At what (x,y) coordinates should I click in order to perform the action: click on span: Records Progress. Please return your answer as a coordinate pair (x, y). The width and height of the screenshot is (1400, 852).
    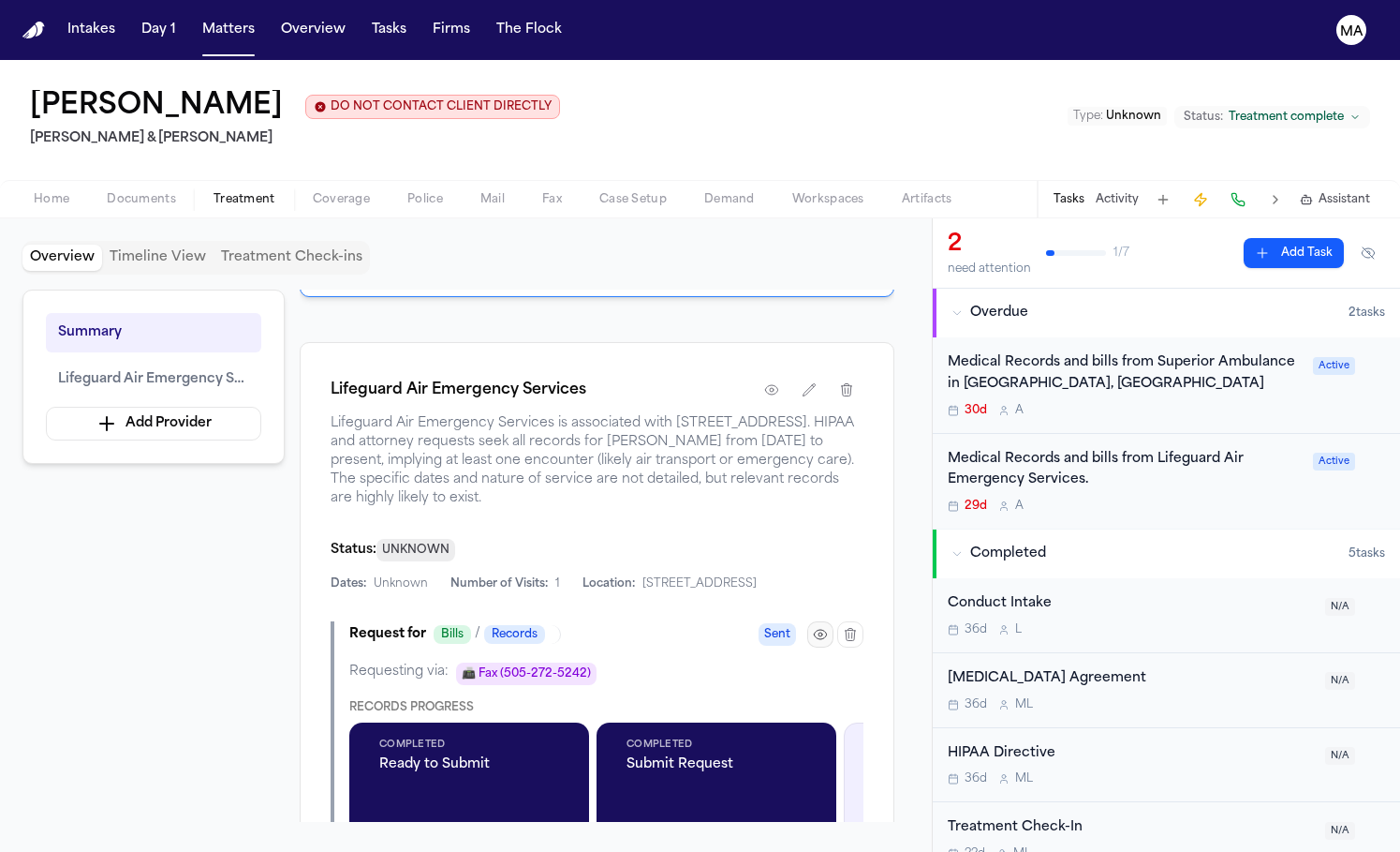
    Looking at the image, I should click on (411, 707).